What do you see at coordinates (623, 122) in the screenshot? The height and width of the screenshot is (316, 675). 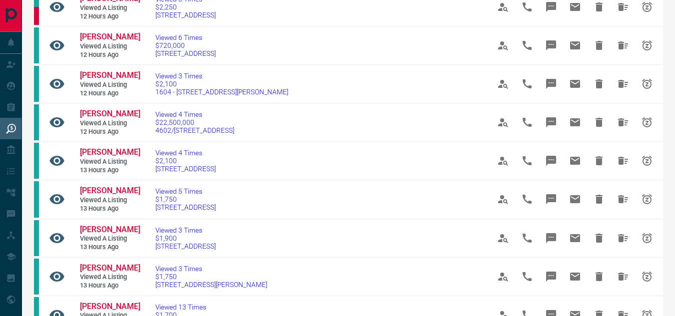 I see `span: Hide All from Taje Dhatt` at bounding box center [623, 122].